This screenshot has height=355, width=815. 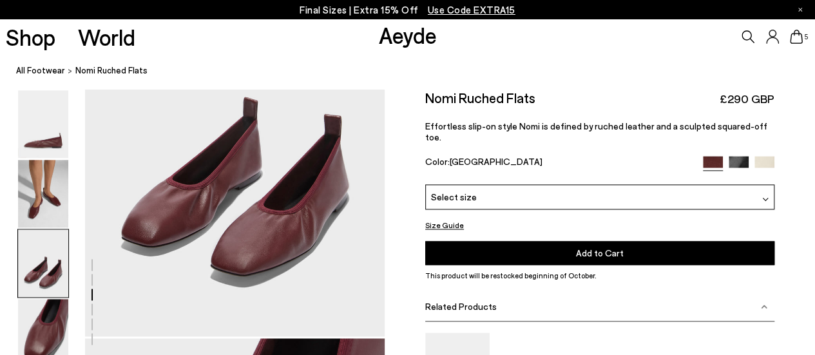 What do you see at coordinates (30, 37) in the screenshot?
I see `a: Shop` at bounding box center [30, 37].